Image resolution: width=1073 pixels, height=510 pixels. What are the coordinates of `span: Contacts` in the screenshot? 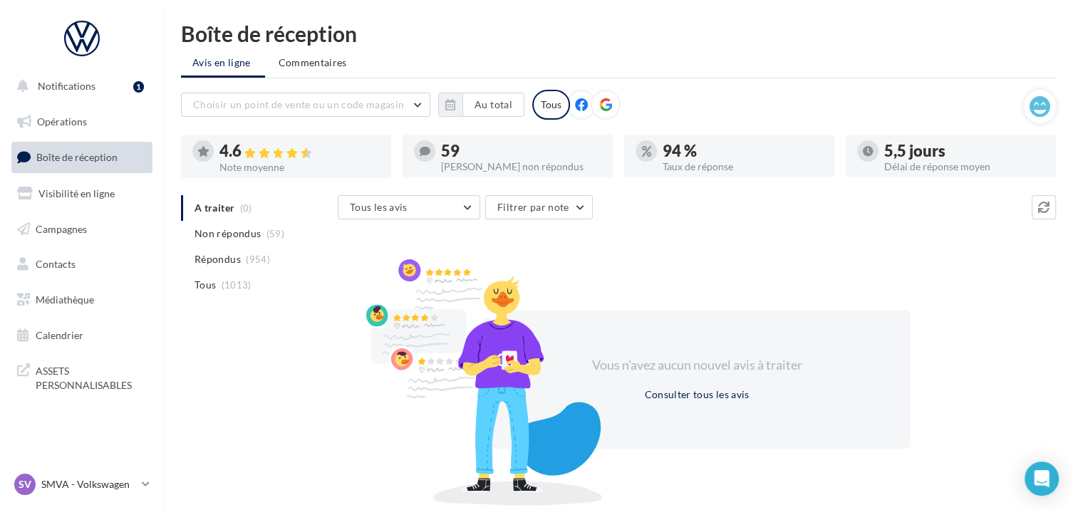 It's located at (56, 264).